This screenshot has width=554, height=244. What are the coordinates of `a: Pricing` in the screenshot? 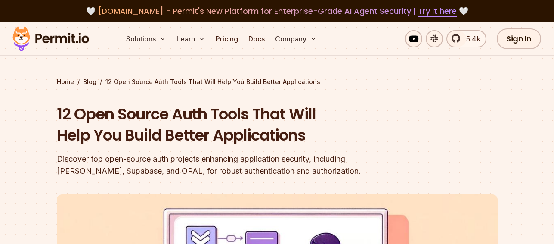 It's located at (227, 39).